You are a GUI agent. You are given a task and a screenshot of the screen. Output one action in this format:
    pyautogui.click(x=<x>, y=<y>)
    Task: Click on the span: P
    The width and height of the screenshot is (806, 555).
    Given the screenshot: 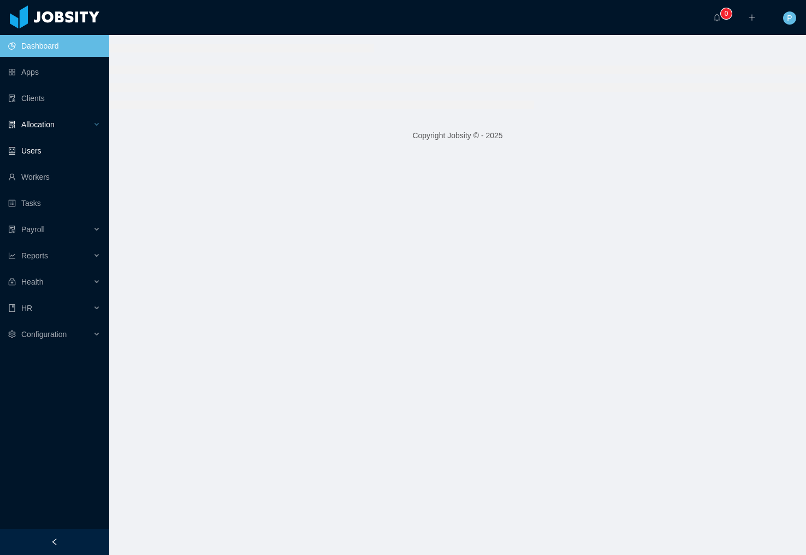 What is the action you would take?
    pyautogui.click(x=789, y=18)
    